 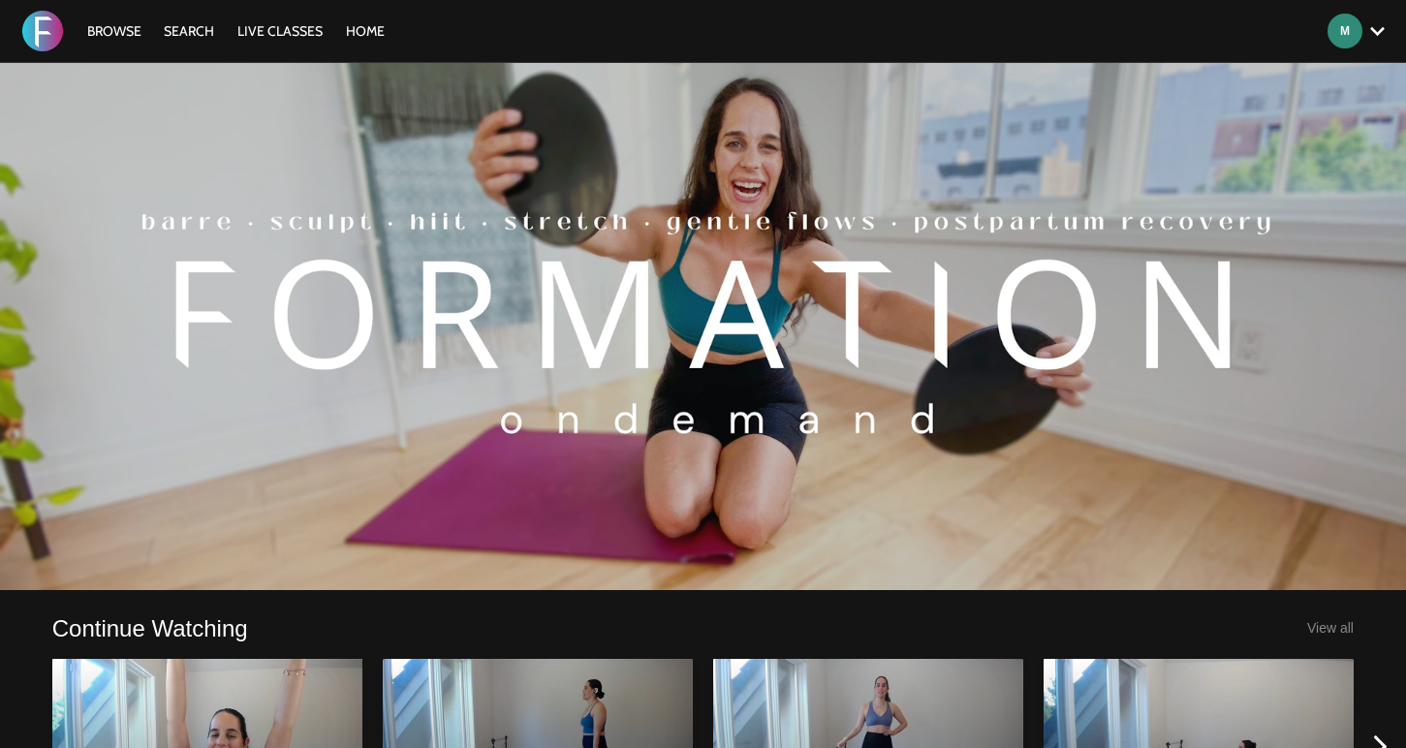 What do you see at coordinates (43, 31) in the screenshot?
I see `img: FORMATION` at bounding box center [43, 31].